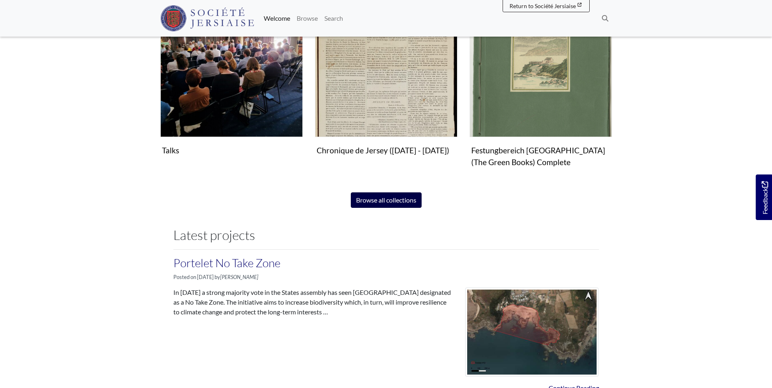  What do you see at coordinates (386, 200) in the screenshot?
I see `a: Browse all collections` at bounding box center [386, 200].